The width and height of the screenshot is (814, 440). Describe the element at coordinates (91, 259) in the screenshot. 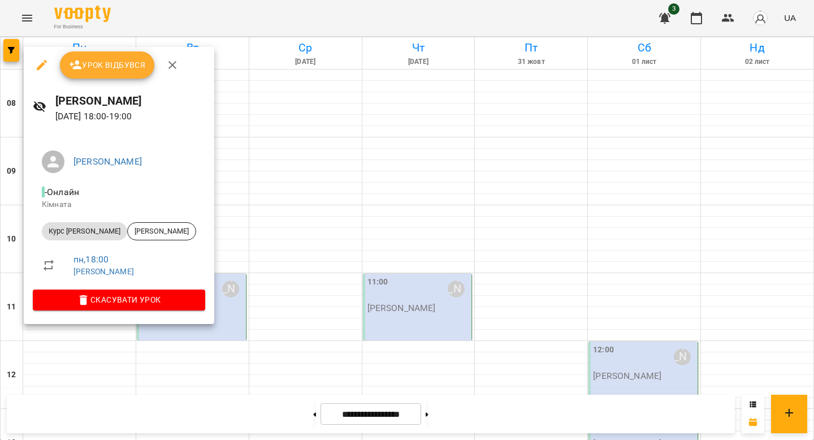

I see `a: пн , 18:00` at that location.